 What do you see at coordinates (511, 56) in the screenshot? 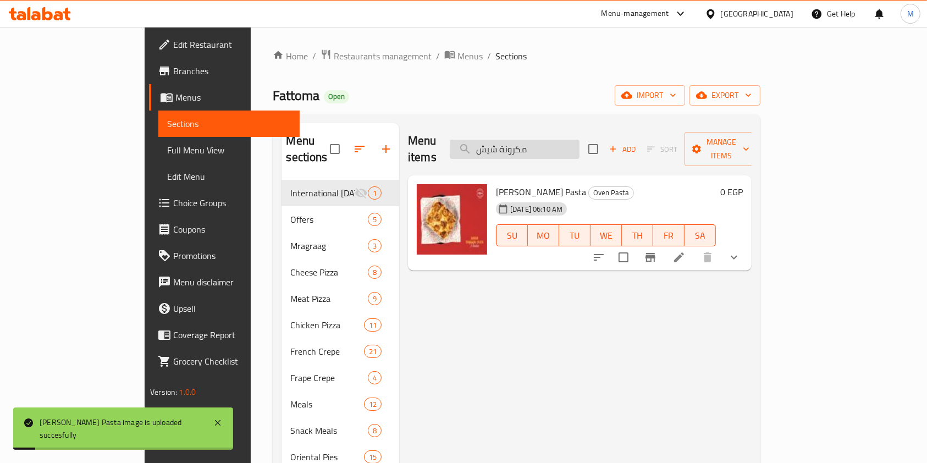
I see `span: Sections` at bounding box center [511, 56].